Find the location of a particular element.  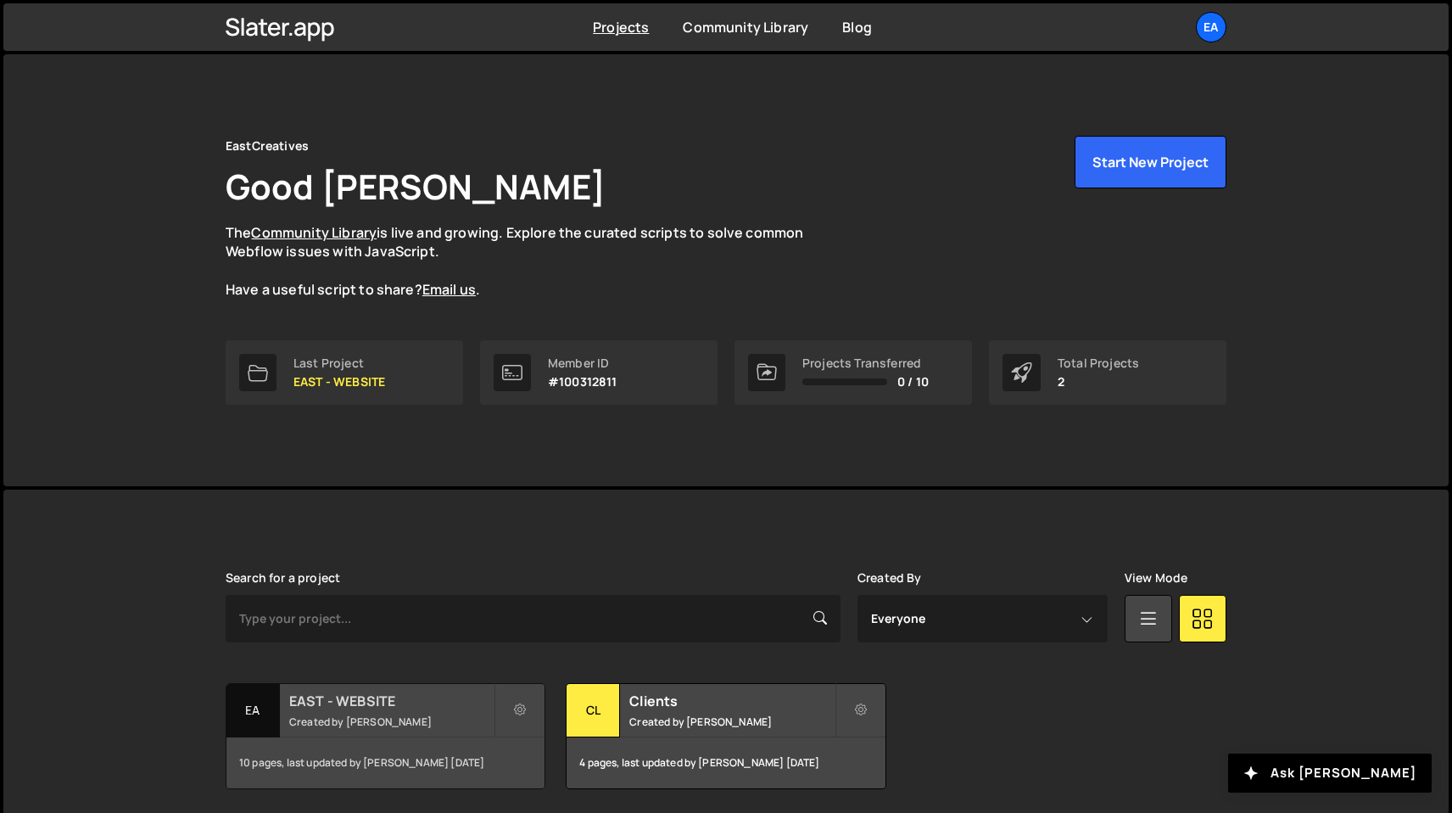

p: 2 is located at coordinates (1099, 382).